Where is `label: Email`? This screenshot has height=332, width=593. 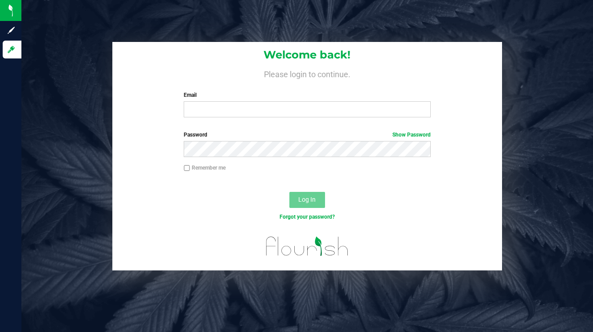
label: Email is located at coordinates (307, 95).